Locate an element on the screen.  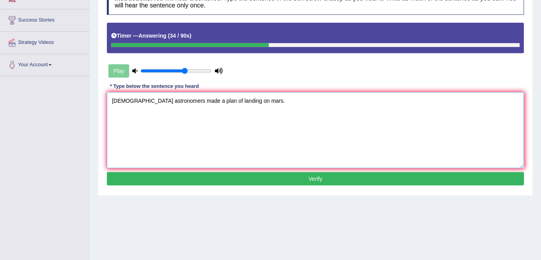
b: Answering is located at coordinates (153, 36).